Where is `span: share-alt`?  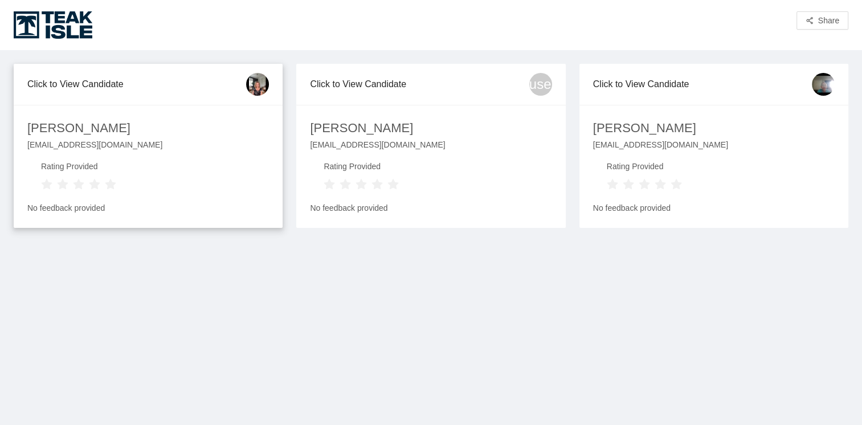 span: share-alt is located at coordinates (809, 21).